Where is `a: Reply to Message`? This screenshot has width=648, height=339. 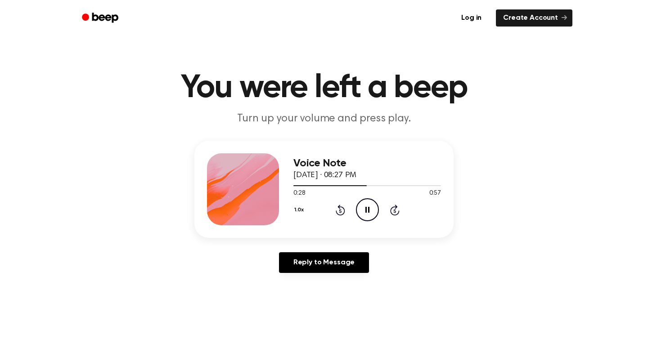
a: Reply to Message is located at coordinates (324, 263).